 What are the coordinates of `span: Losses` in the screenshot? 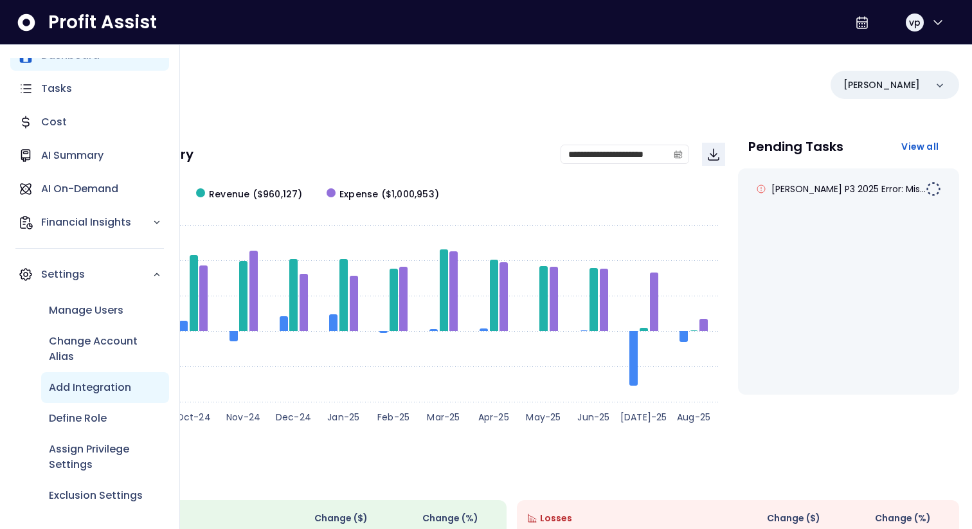 It's located at (556, 518).